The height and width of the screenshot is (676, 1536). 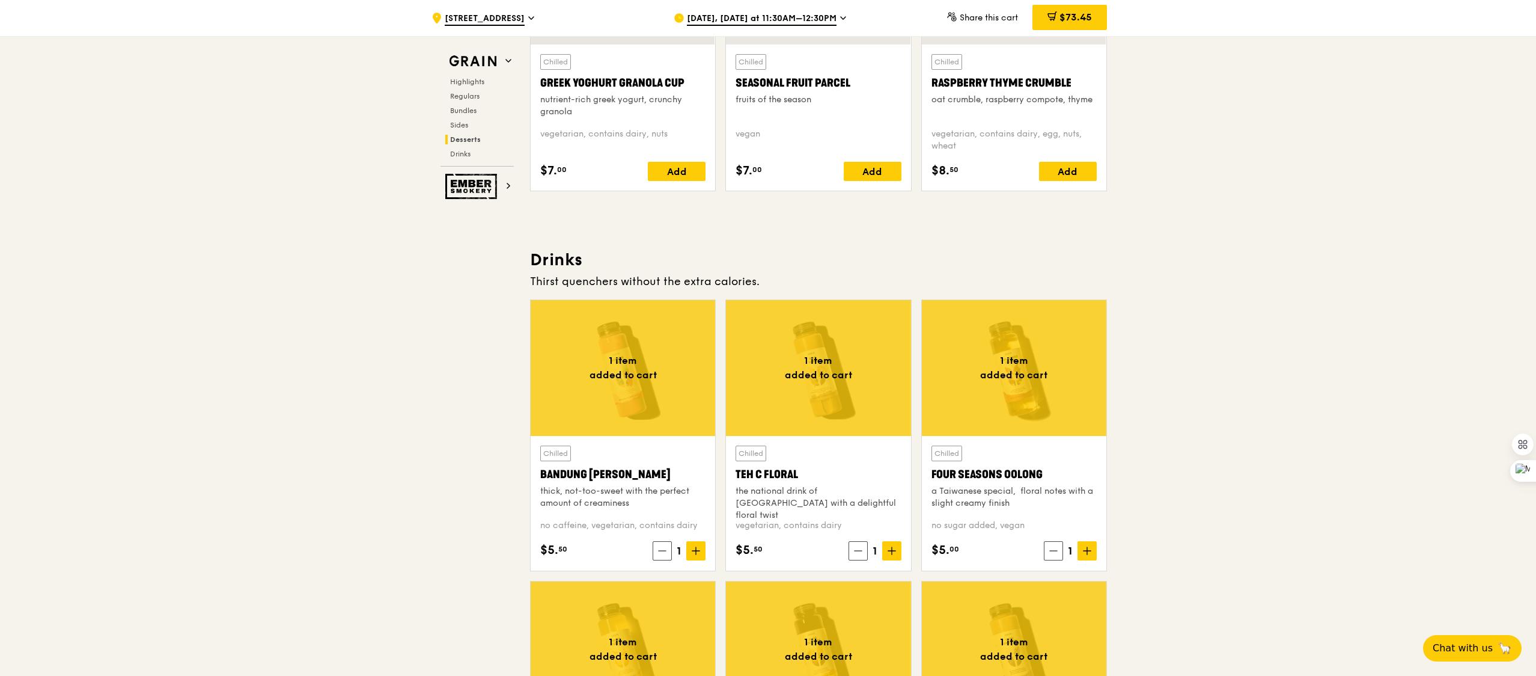 I want to click on span: Highlights, so click(x=467, y=82).